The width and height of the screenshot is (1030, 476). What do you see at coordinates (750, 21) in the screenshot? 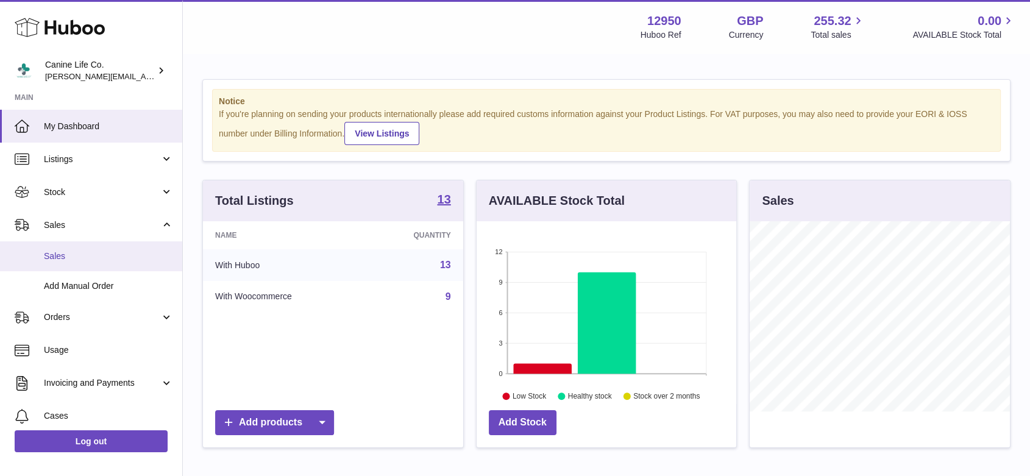
I see `strong: GBP` at bounding box center [750, 21].